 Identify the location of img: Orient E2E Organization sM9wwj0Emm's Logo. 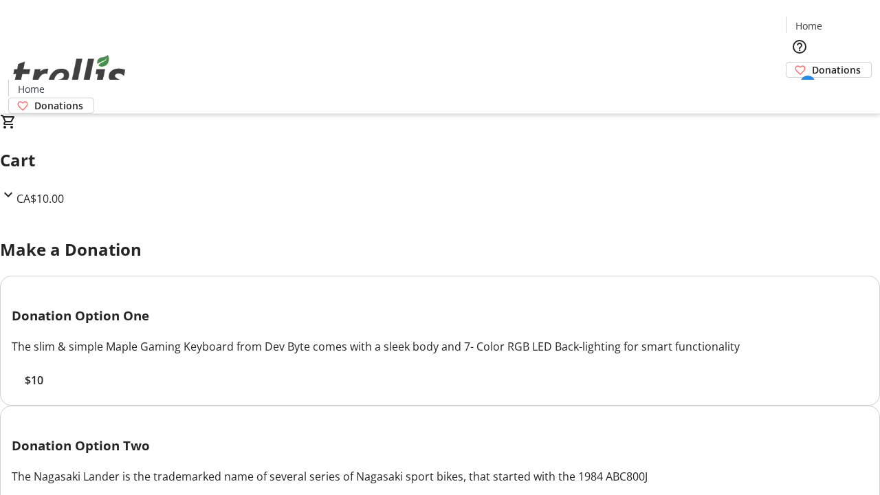
(69, 74).